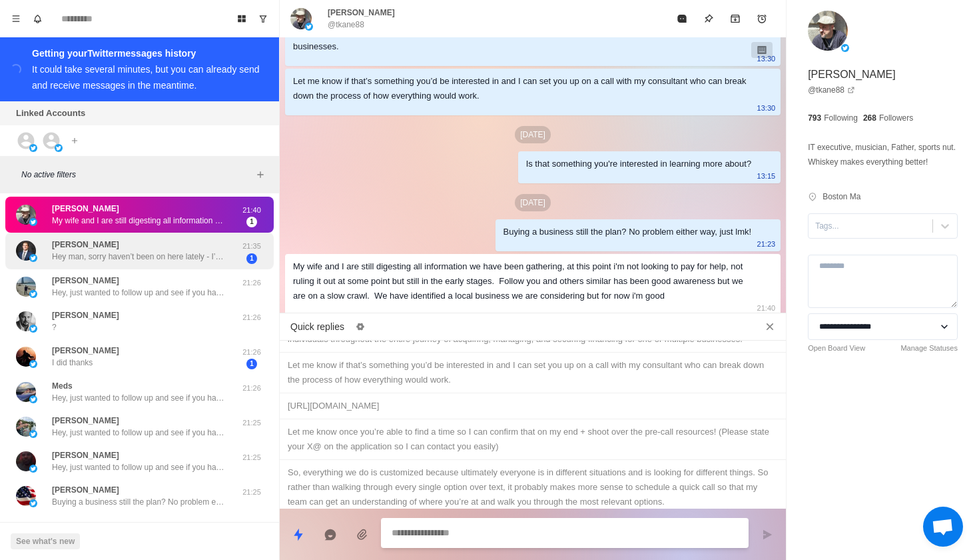 Image resolution: width=979 pixels, height=560 pixels. What do you see at coordinates (51, 113) in the screenshot?
I see `p: Linked Accounts` at bounding box center [51, 113].